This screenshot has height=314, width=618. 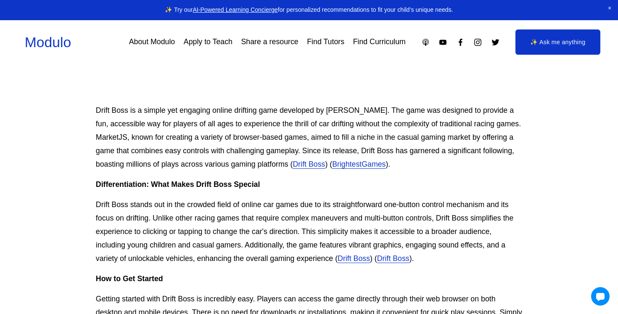 What do you see at coordinates (359, 164) in the screenshot?
I see `a: BrightestGames` at bounding box center [359, 164].